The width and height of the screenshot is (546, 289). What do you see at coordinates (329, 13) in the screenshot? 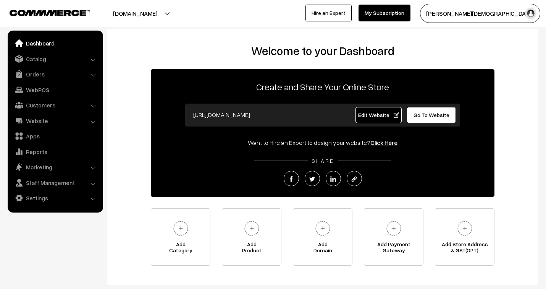
I see `a: Hire an Expert` at bounding box center [329, 13].